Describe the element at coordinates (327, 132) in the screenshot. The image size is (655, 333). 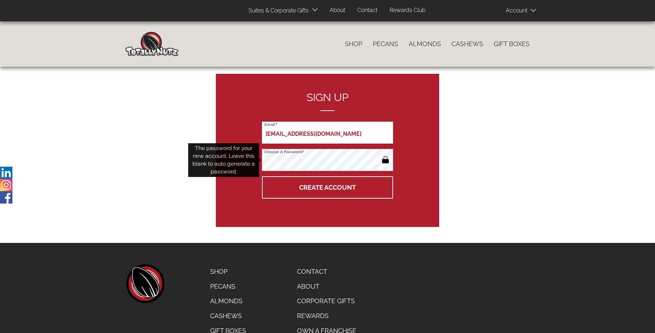
I see `input: Email` at that location.